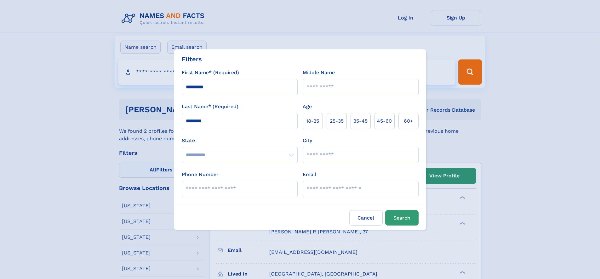  What do you see at coordinates (307, 107) in the screenshot?
I see `label: Age` at bounding box center [307, 107].